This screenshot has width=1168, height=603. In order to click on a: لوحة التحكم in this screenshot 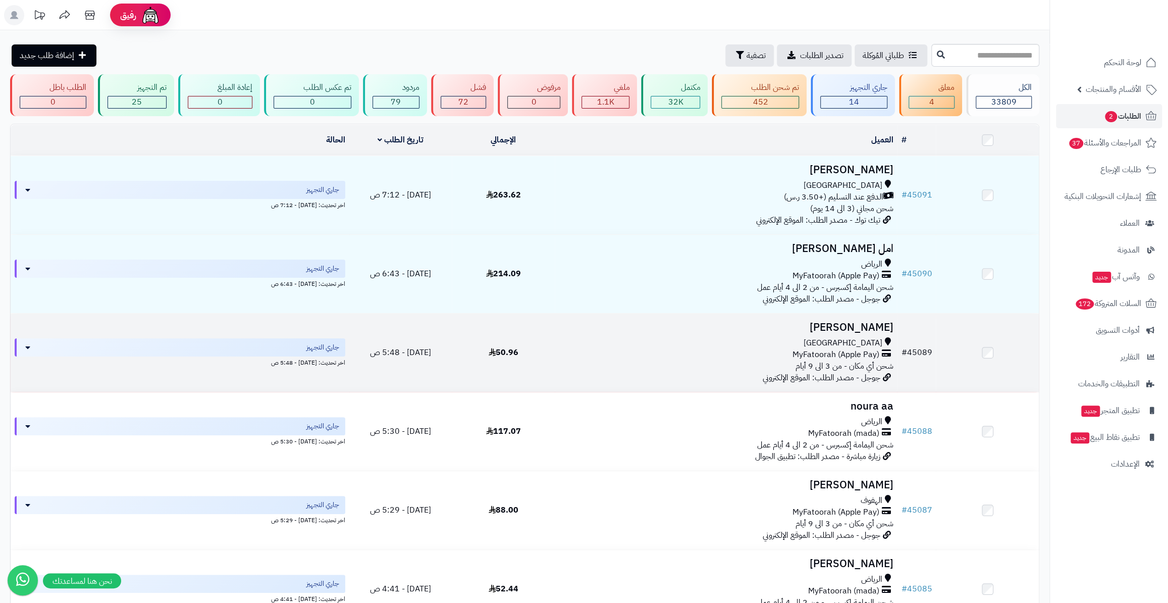, I will do `click(1109, 63)`.